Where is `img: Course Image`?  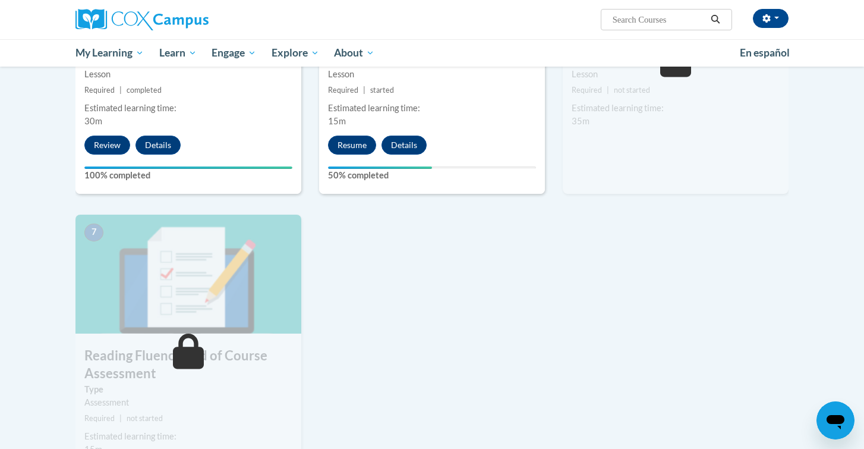 img: Course Image is located at coordinates (188, 274).